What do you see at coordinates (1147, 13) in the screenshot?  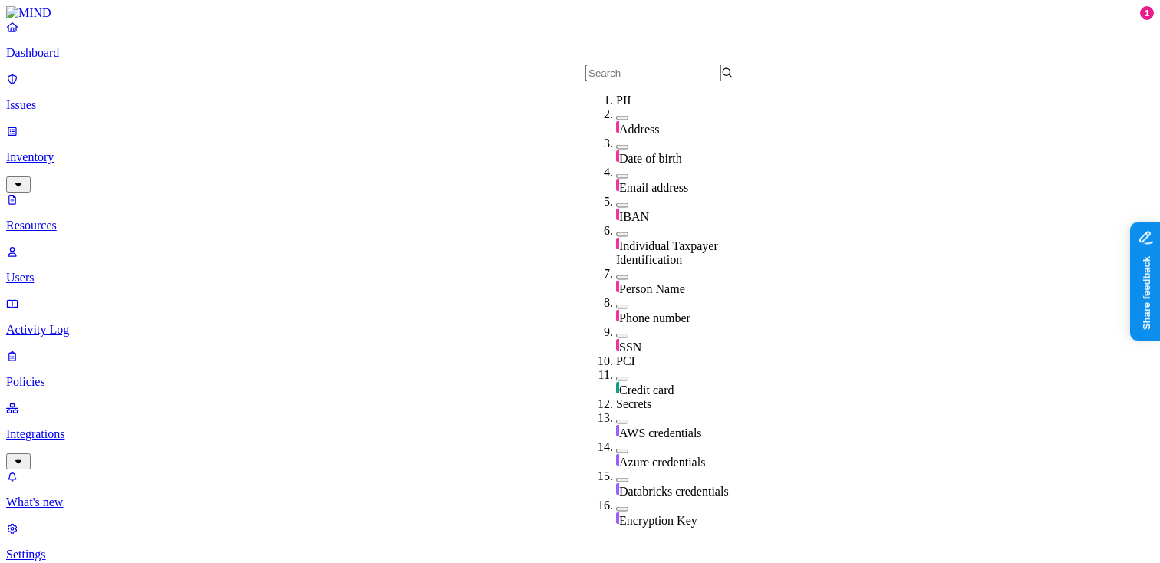 I see `div: 1` at bounding box center [1147, 13].